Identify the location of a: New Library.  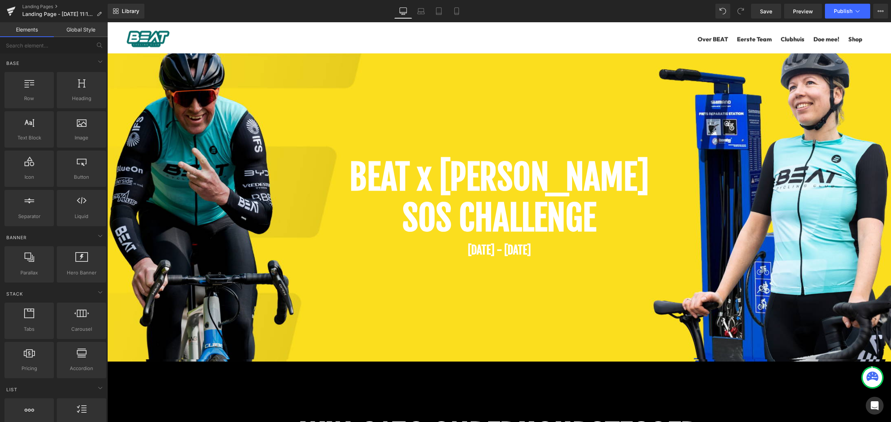
(126, 11).